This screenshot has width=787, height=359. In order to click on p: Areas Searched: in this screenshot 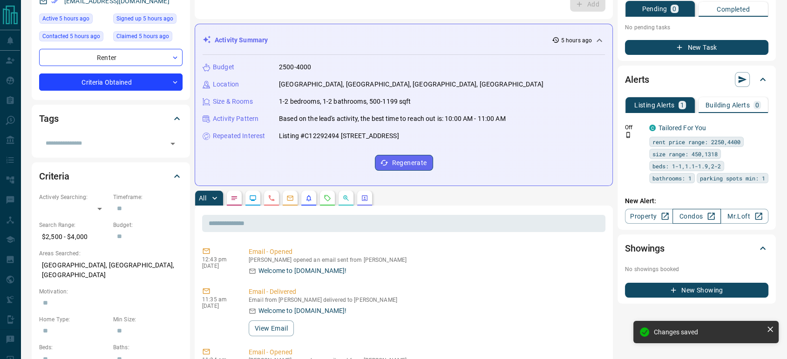, I will do `click(111, 254)`.